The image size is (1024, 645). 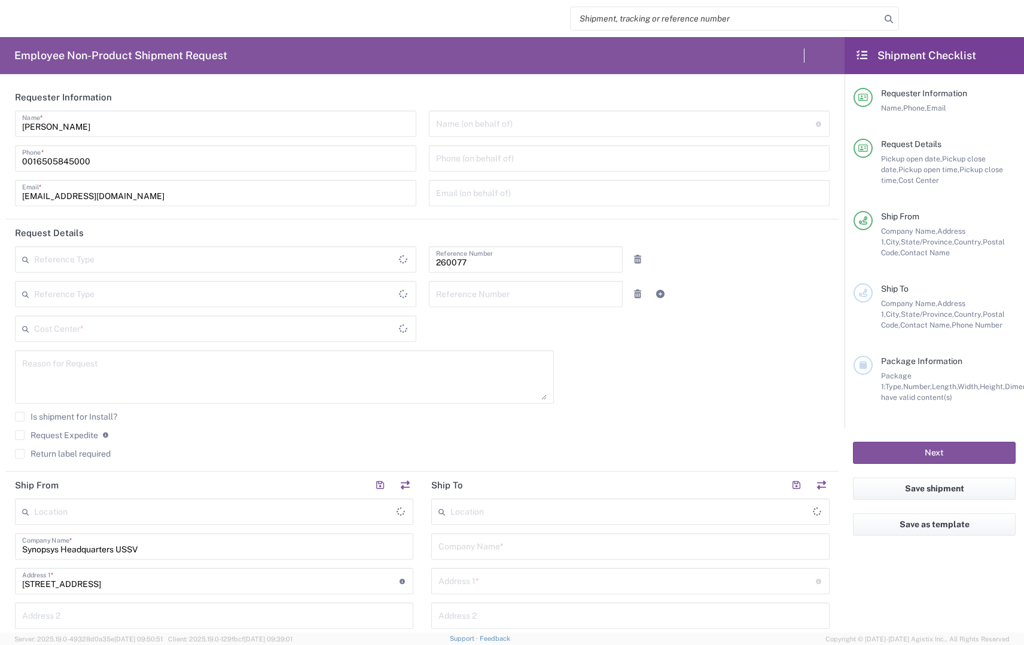 What do you see at coordinates (936, 108) in the screenshot?
I see `span: Email` at bounding box center [936, 108].